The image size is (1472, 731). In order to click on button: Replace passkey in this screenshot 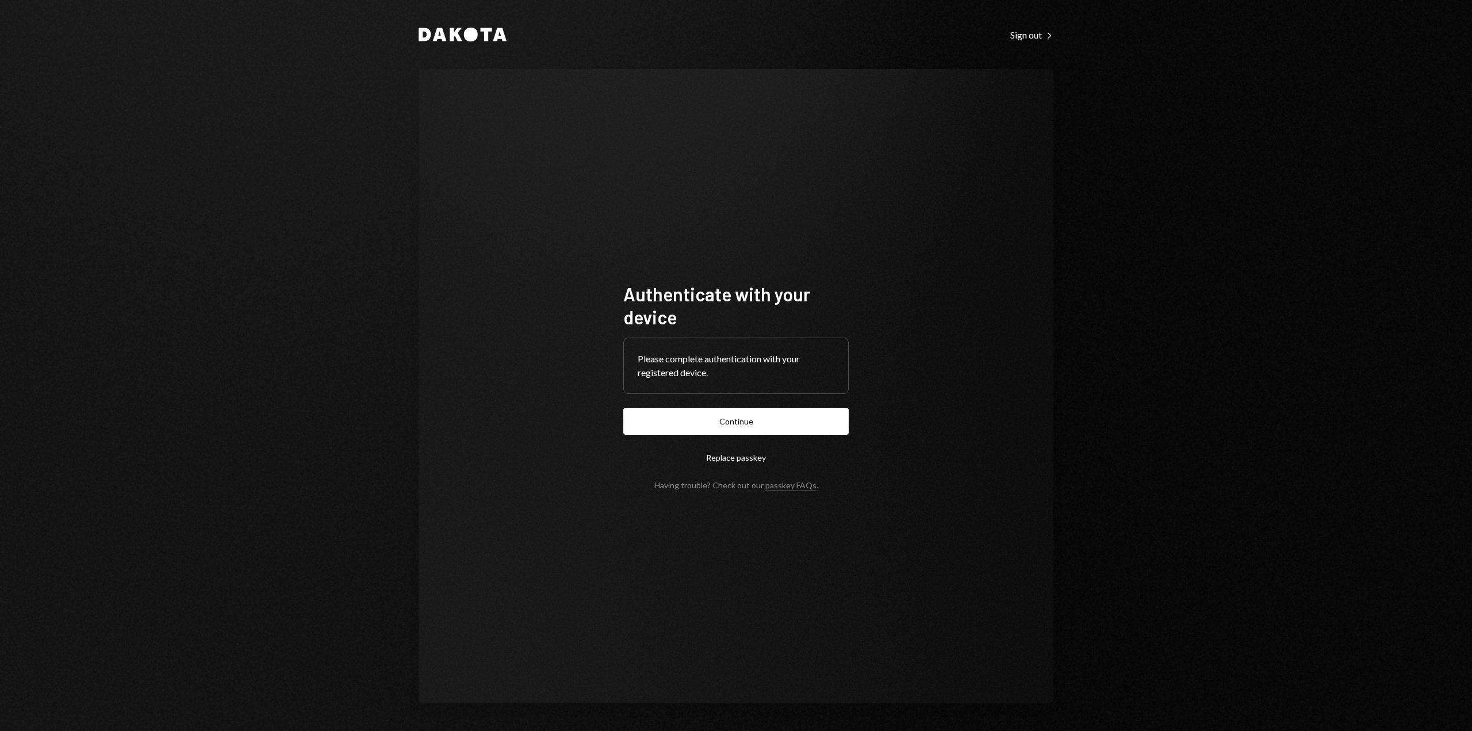, I will do `click(736, 457)`.